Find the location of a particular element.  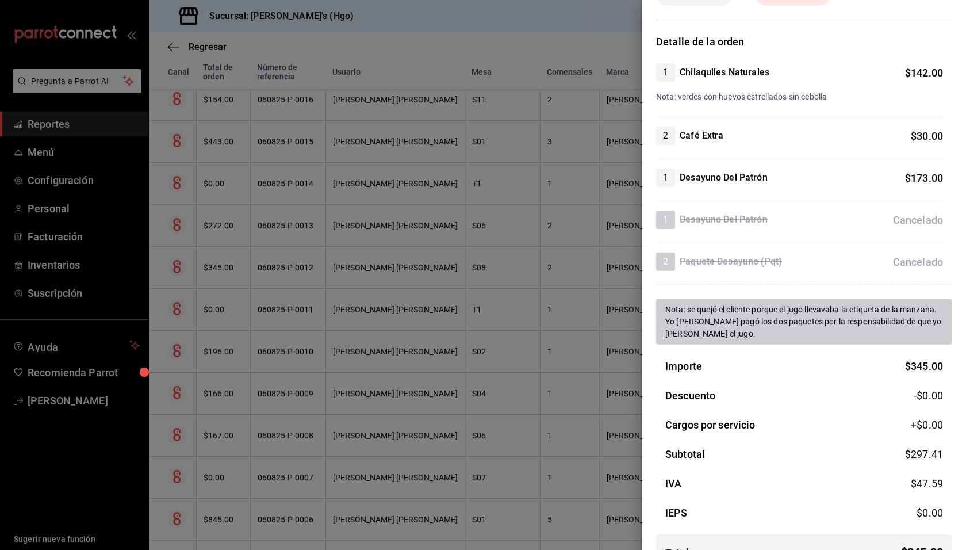

h3: Subtotal is located at coordinates (685, 454).